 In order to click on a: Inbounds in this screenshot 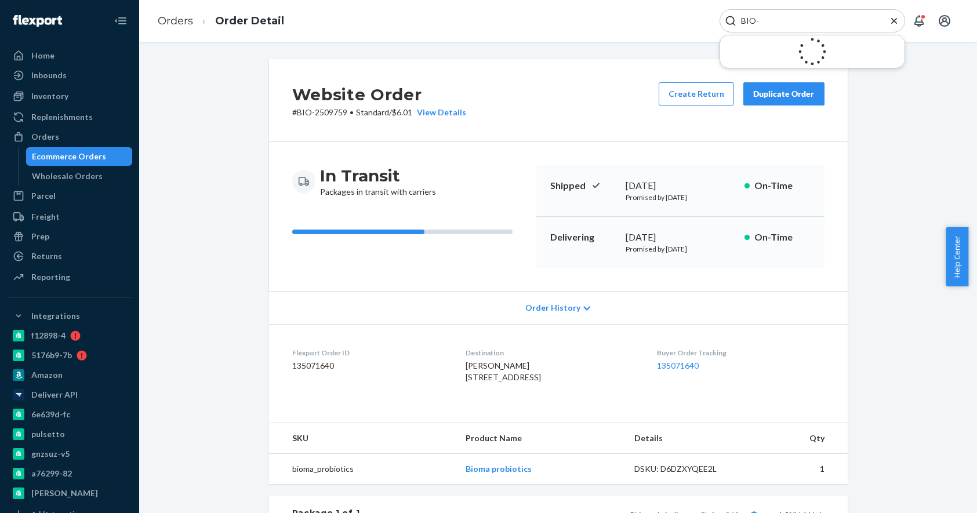, I will do `click(70, 75)`.